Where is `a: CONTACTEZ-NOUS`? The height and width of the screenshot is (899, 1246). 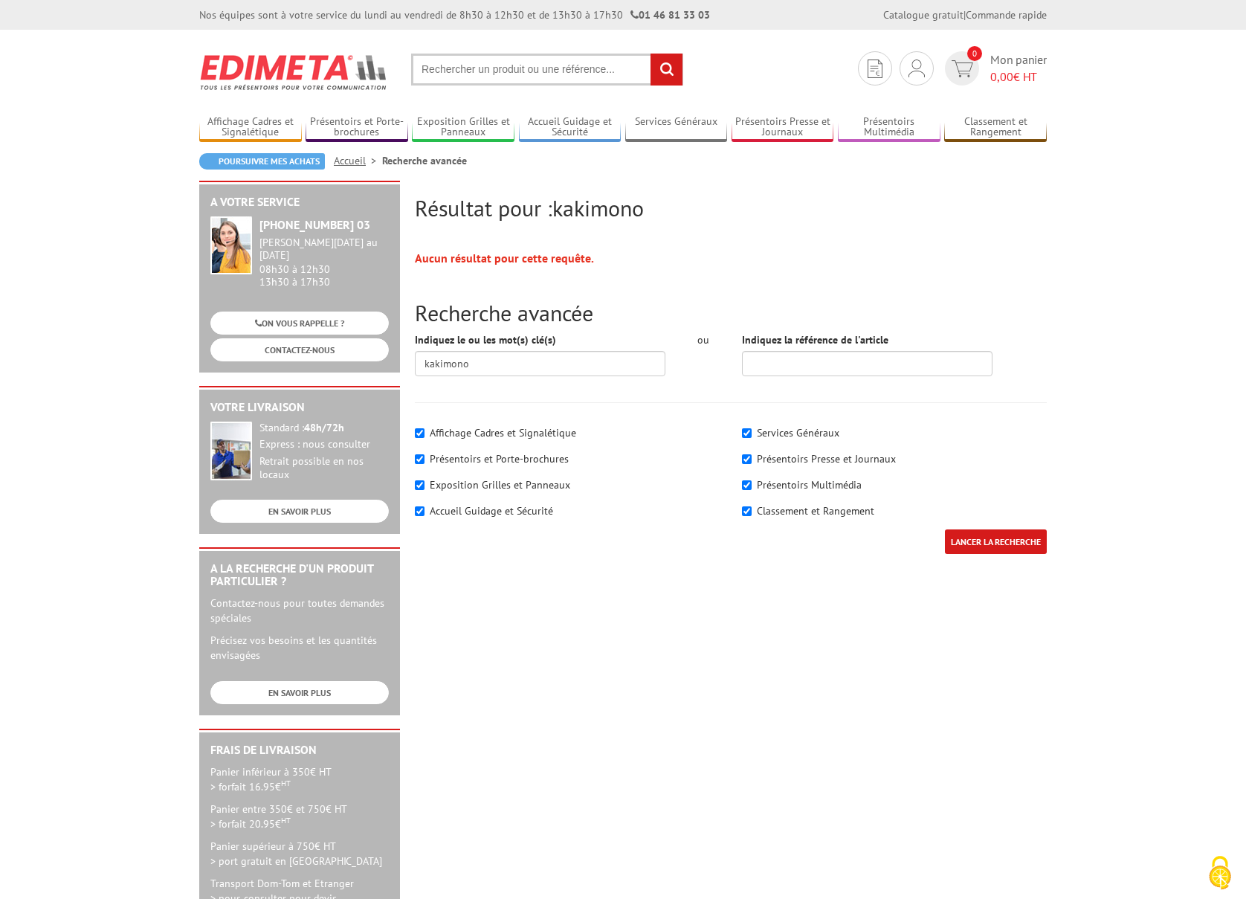
a: CONTACTEZ-NOUS is located at coordinates (300, 349).